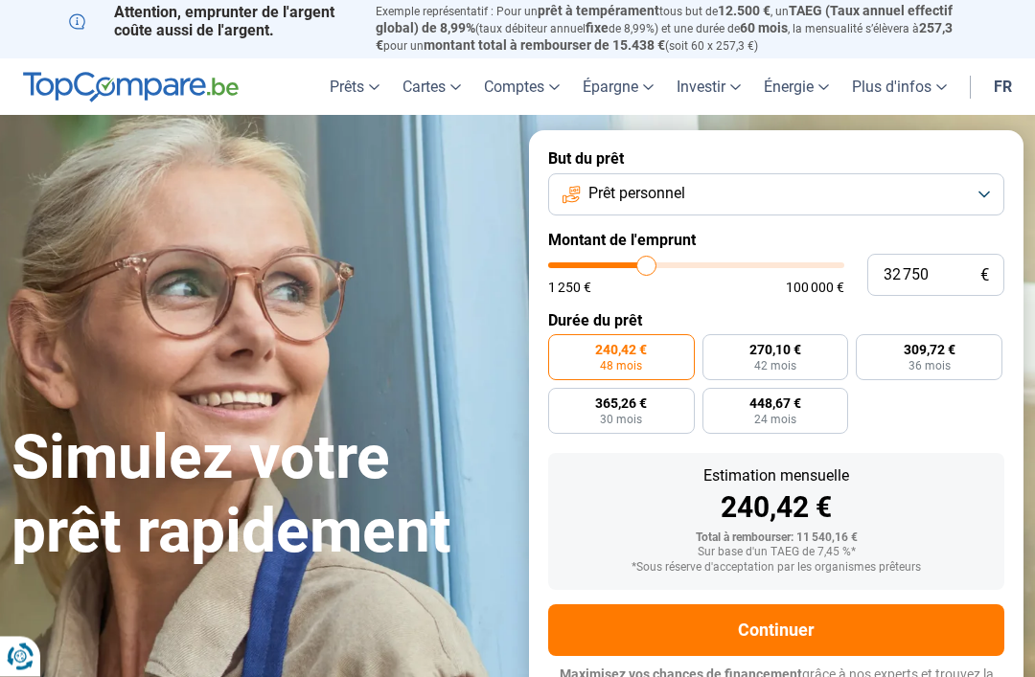 The width and height of the screenshot is (1035, 677). Describe the element at coordinates (776, 569) in the screenshot. I see `div: *Sous réserve d'acceptation par les organismes prêteurs` at that location.